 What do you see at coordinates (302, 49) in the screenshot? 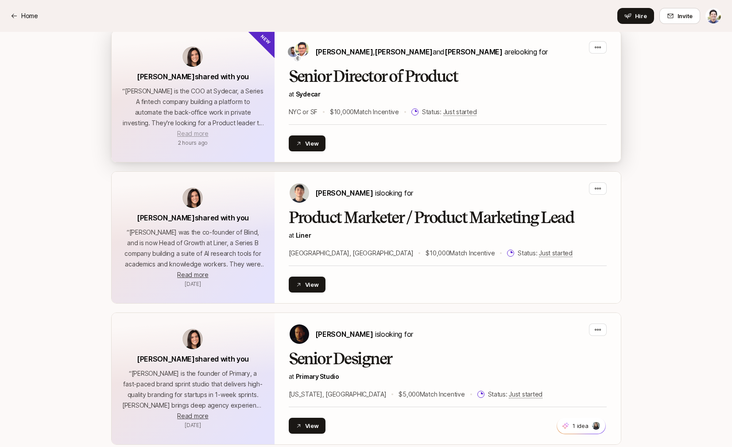
I see `img: Shriram Bhashyam` at bounding box center [302, 49].